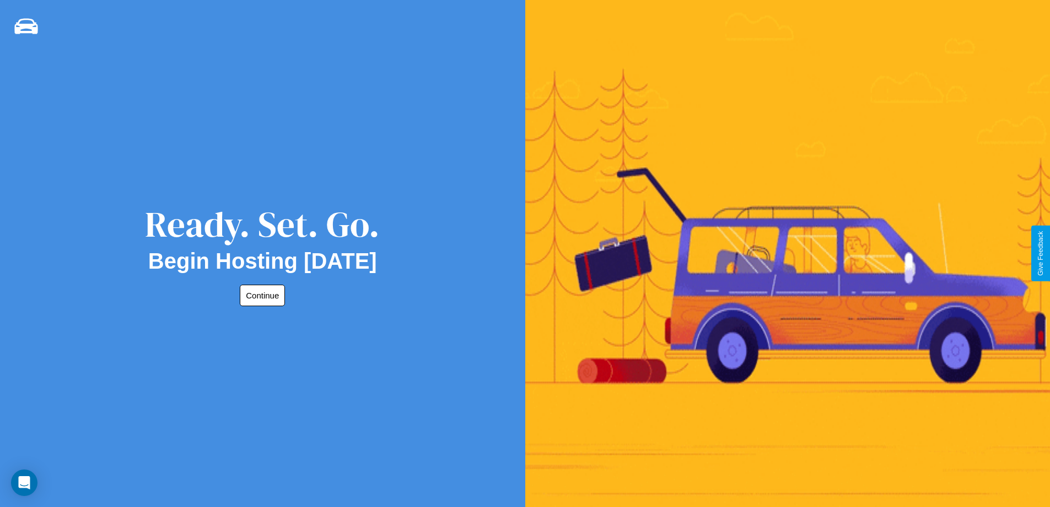 The image size is (1050, 507). Describe the element at coordinates (262, 224) in the screenshot. I see `div: Ready. Set. Go.` at that location.